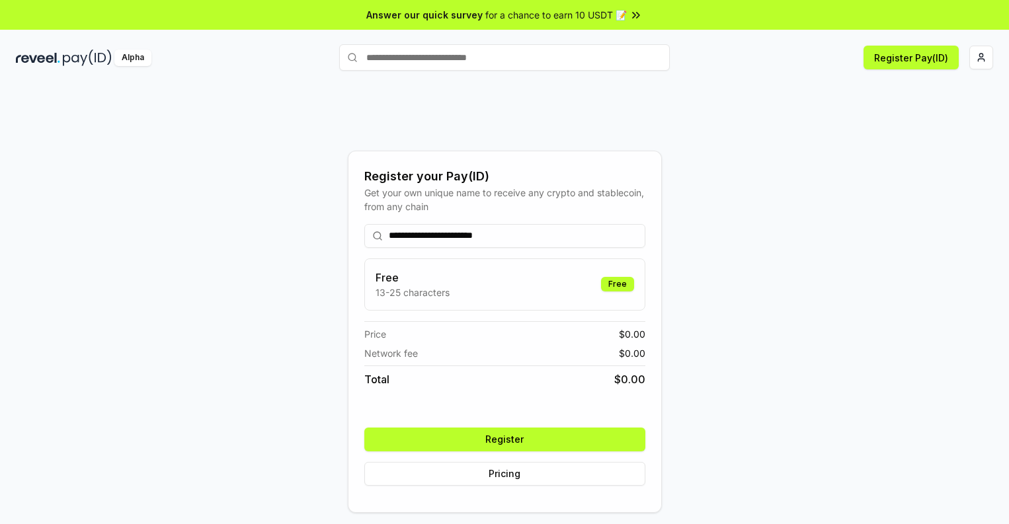  Describe the element at coordinates (556, 15) in the screenshot. I see `span: for a chance to earn 10 USDT 📝` at that location.